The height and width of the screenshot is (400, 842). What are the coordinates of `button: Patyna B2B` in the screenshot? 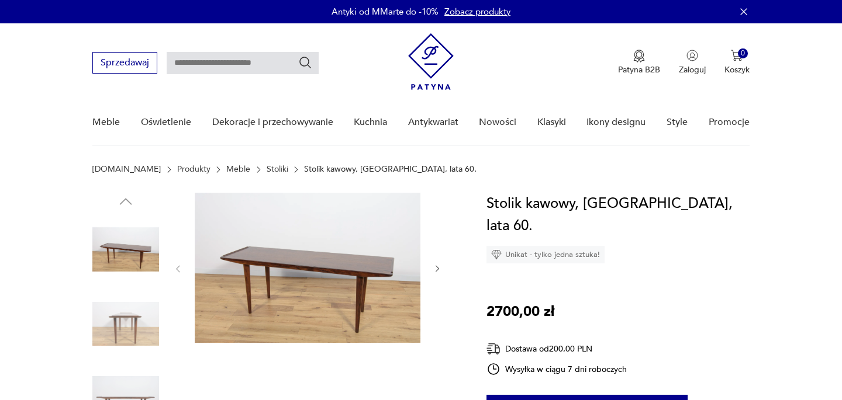 It's located at (639, 63).